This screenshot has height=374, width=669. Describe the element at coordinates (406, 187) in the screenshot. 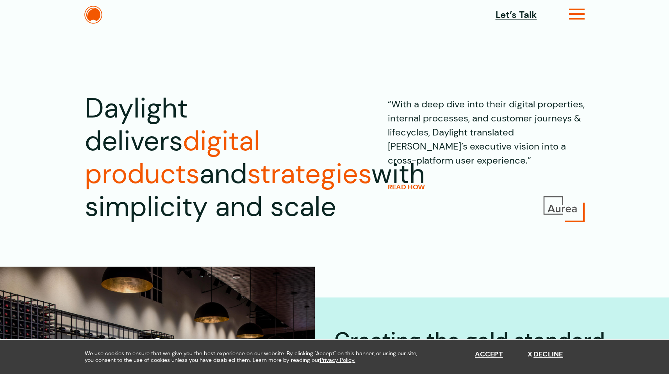

I see `span: READ HOW` at that location.